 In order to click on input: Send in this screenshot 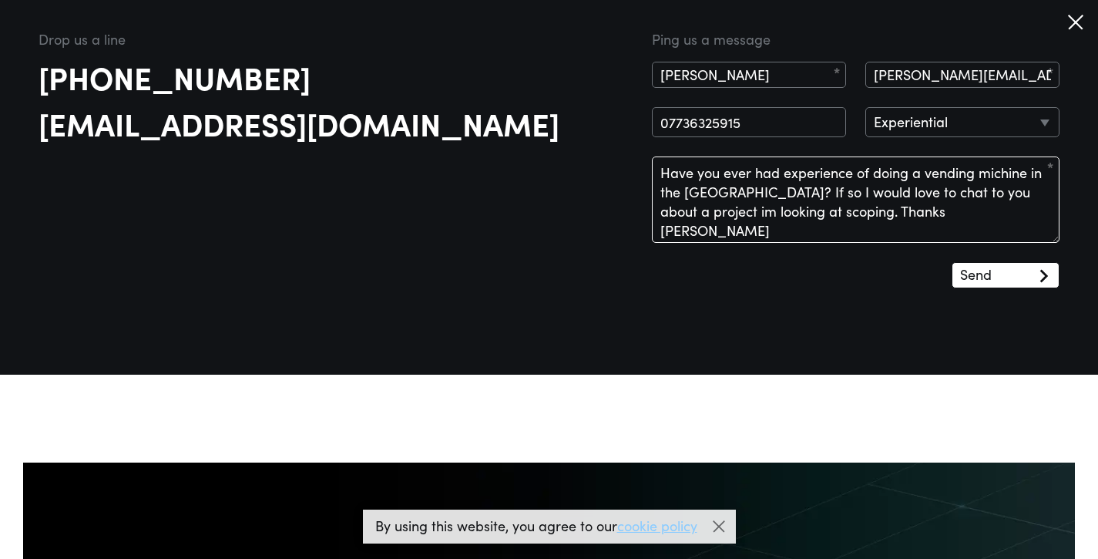, I will do `click(1006, 275)`.